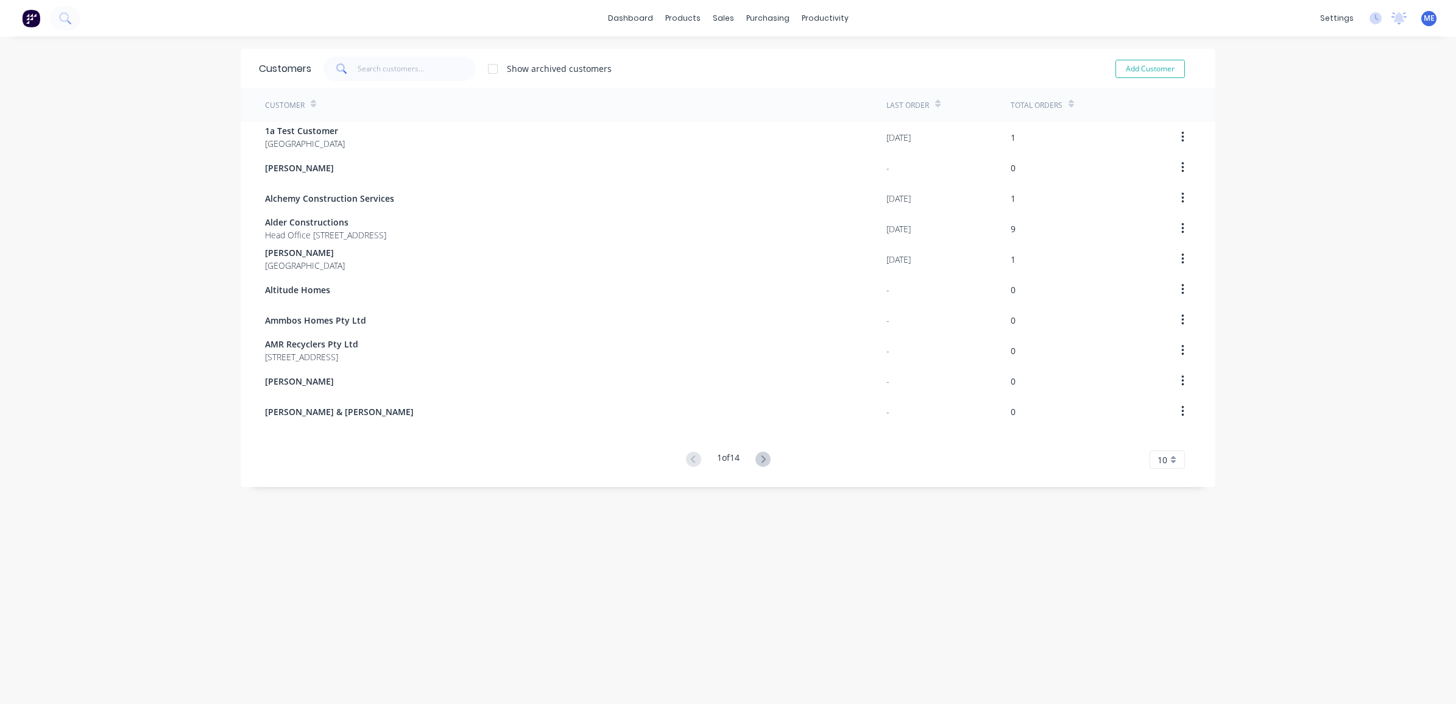 The image size is (1456, 704). I want to click on span: Alchemy Construction Services, so click(330, 198).